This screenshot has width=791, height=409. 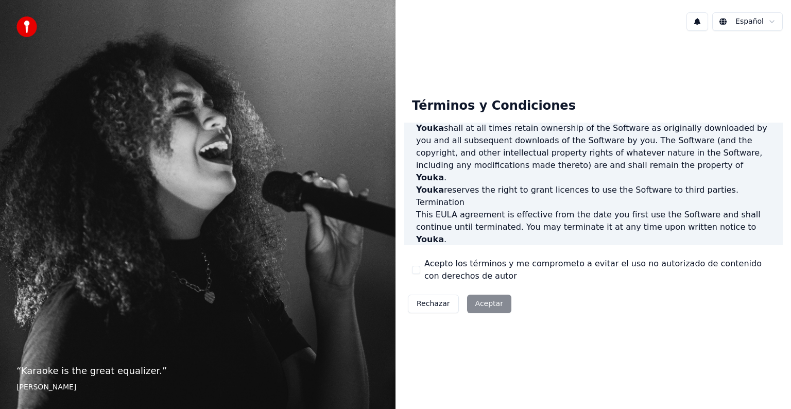 What do you see at coordinates (27, 27) in the screenshot?
I see `img: youka` at bounding box center [27, 27].